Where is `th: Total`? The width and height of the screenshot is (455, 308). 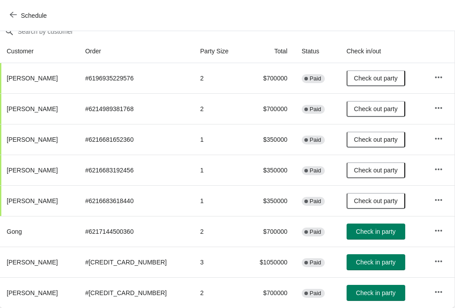 th: Total is located at coordinates (269, 51).